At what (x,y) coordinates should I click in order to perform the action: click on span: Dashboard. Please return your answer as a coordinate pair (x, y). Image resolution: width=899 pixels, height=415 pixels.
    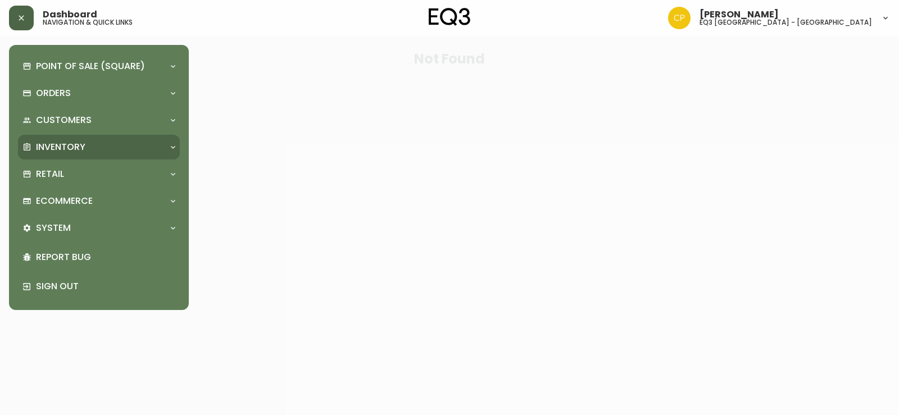
    Looking at the image, I should click on (70, 15).